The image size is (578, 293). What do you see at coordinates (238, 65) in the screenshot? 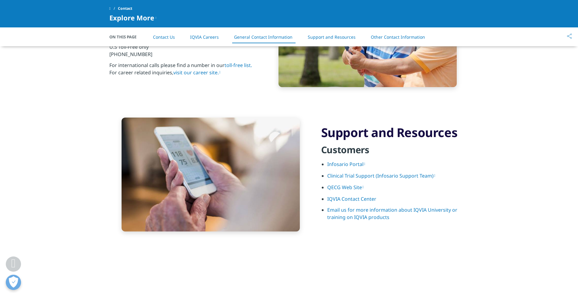
I see `a: toll-free list.` at bounding box center [238, 65].